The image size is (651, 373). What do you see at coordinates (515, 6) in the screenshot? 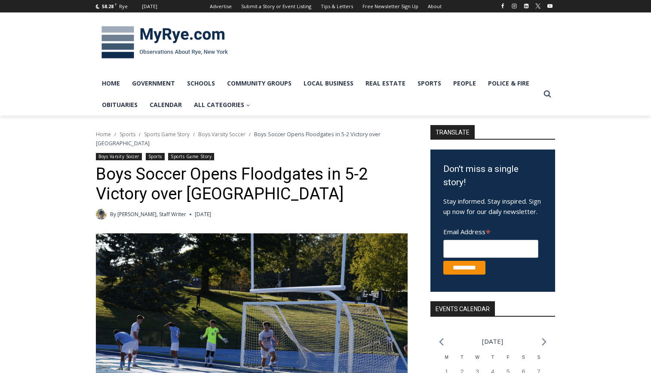
I see `a: Instagram` at bounding box center [515, 6].